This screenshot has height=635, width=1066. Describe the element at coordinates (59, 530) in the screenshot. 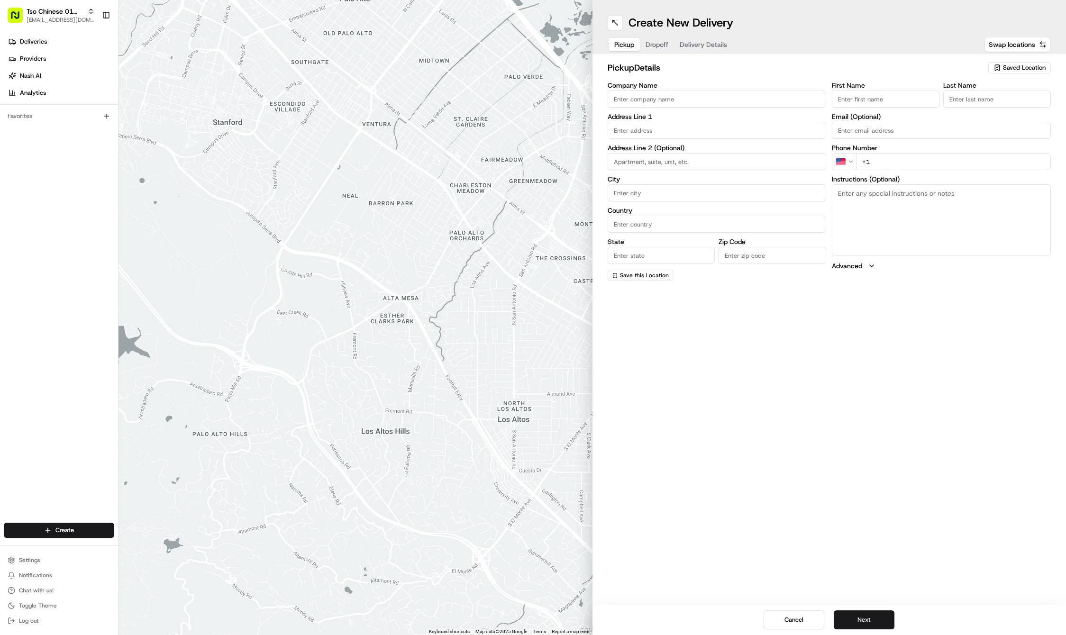

I see `button: Create` at that location.